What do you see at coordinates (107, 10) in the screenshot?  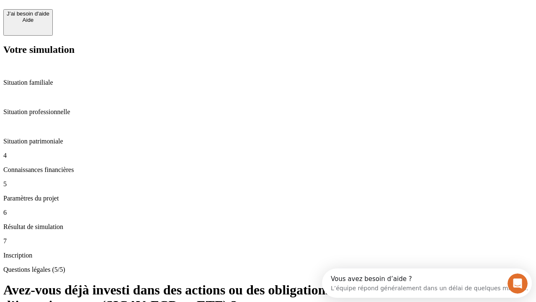 I see `div: Vous avez besoin d’aide ?` at bounding box center [107, 10].